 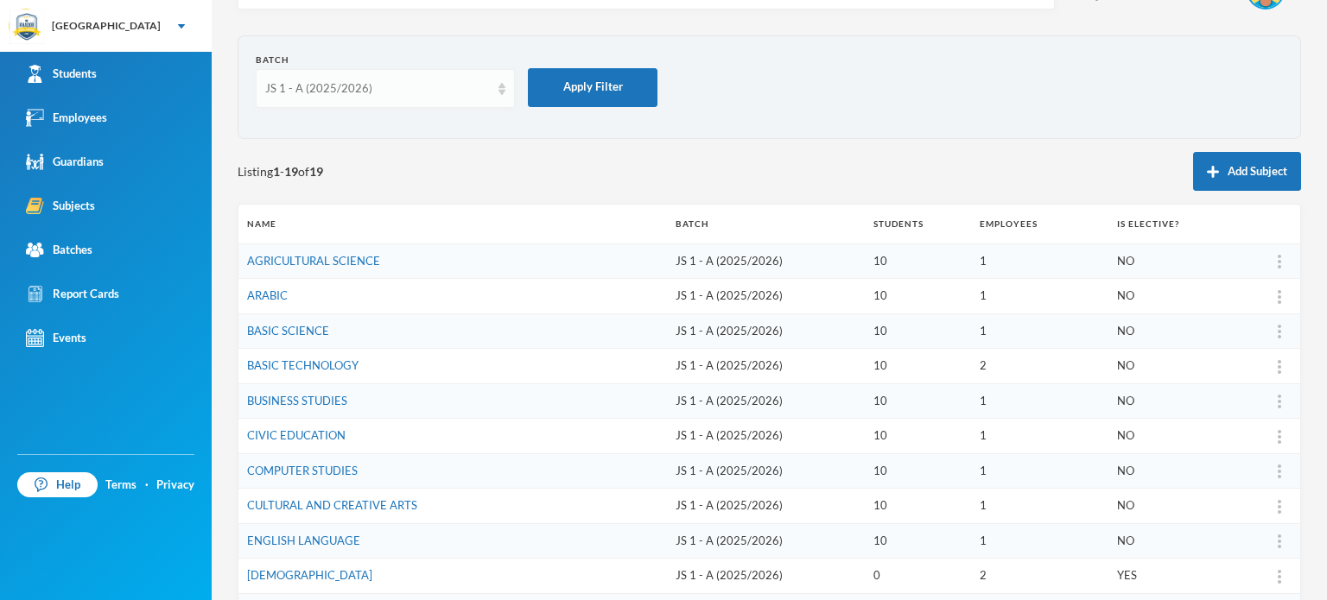 I want to click on button: Apply Filter, so click(x=593, y=87).